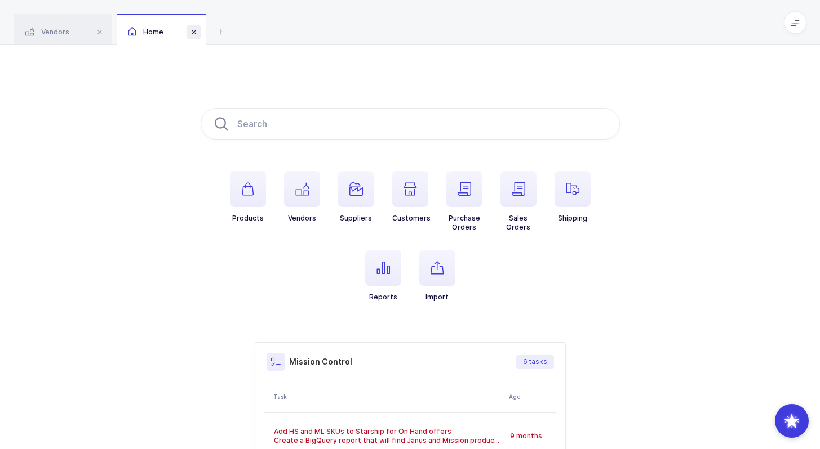 The image size is (820, 449). What do you see at coordinates (572, 197) in the screenshot?
I see `button: Shipping` at bounding box center [572, 197].